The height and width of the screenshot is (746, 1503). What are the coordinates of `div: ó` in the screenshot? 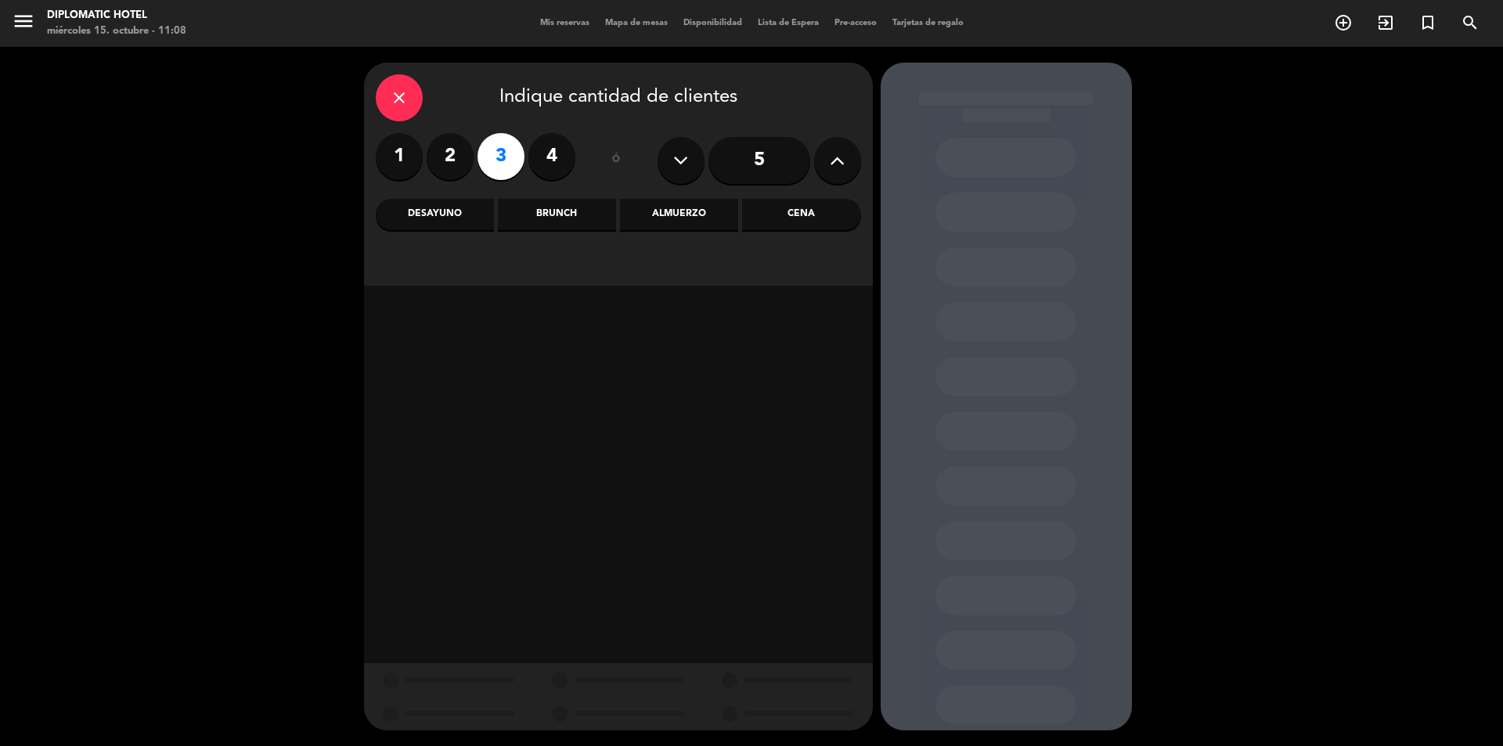 It's located at (616, 160).